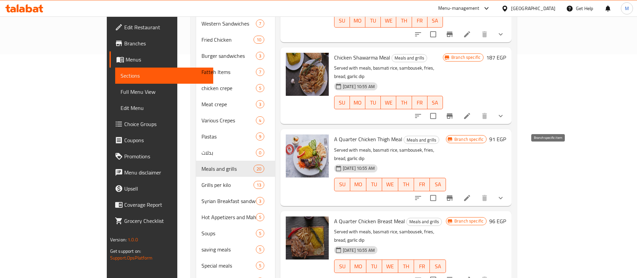 The height and width of the screenshot is (278, 637). Describe the element at coordinates (164, 92) in the screenshot. I see `span: Full Menu View` at that location.